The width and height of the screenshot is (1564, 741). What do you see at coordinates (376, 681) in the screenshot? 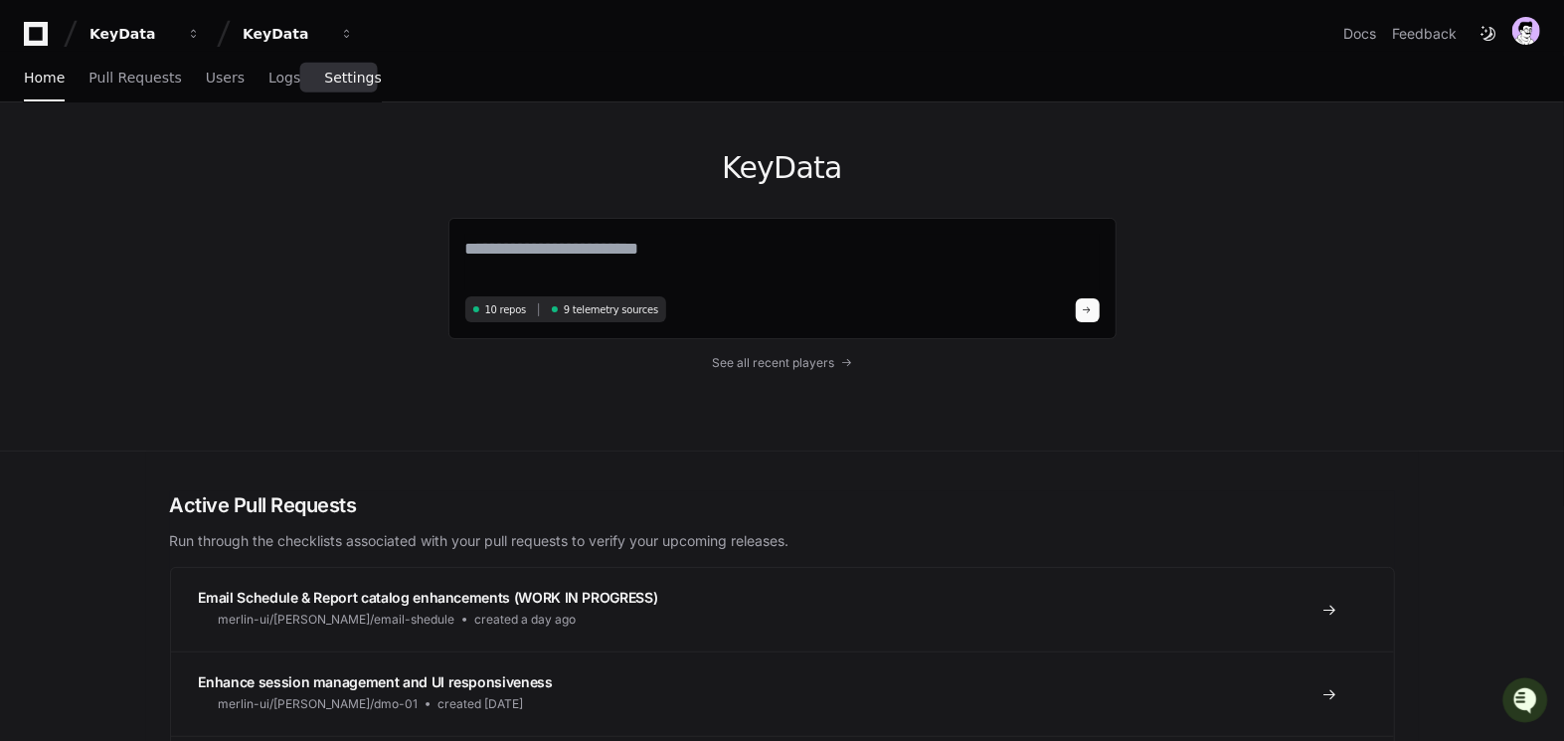
I see `span: Enhance session management and UI responsiveness` at bounding box center [376, 681].